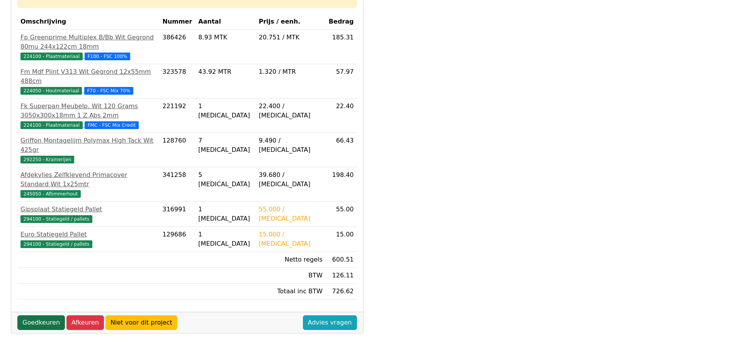 Image resolution: width=736 pixels, height=352 pixels. I want to click on td: 323578, so click(177, 81).